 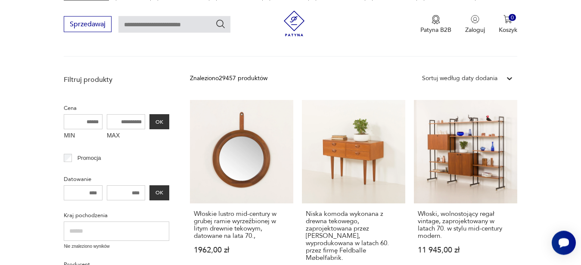 I want to click on p: 1962,00 zł, so click(x=242, y=250).